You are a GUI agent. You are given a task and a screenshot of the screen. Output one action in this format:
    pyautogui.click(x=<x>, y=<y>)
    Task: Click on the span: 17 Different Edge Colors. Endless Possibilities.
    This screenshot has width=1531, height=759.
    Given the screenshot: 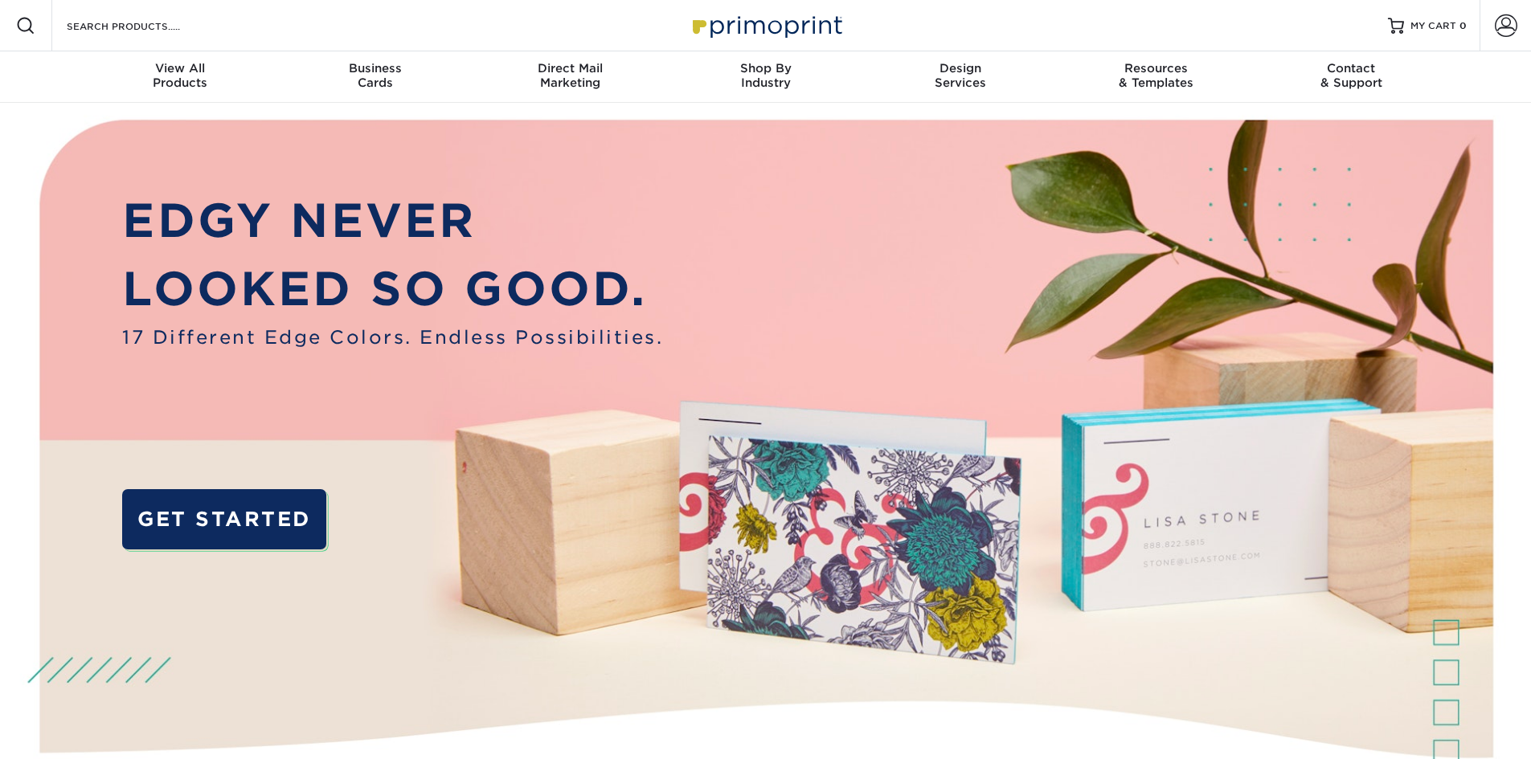 What is the action you would take?
    pyautogui.click(x=392, y=337)
    